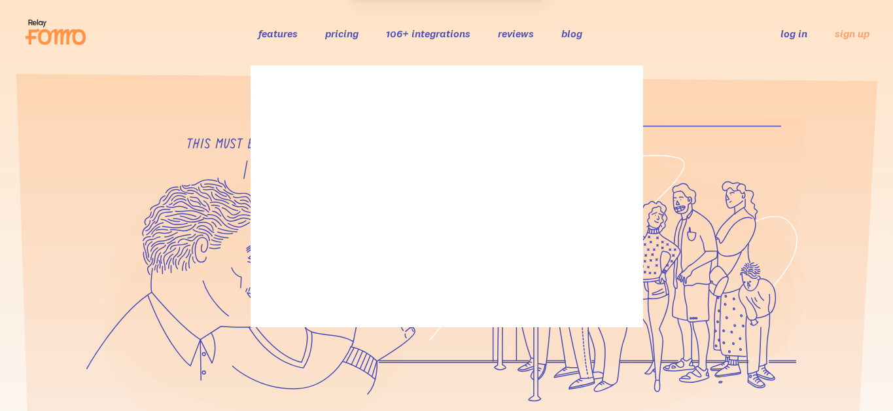 This screenshot has width=893, height=411. What do you see at coordinates (515, 33) in the screenshot?
I see `a: reviews` at bounding box center [515, 33].